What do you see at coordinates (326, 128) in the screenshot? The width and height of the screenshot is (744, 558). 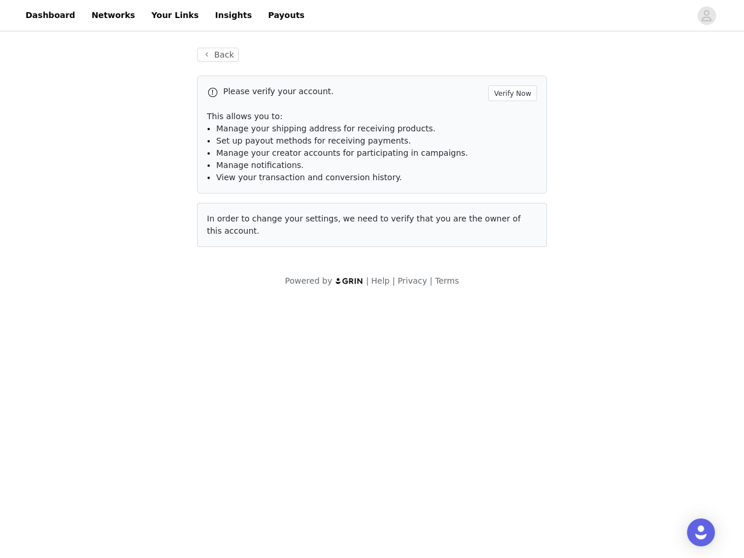 I see `span: Manage your shipping address for receiving products.` at bounding box center [326, 128].